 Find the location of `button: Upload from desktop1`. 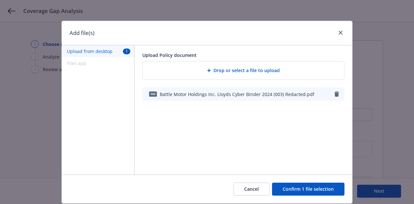

button: Upload from desktop1 is located at coordinates (98, 51).